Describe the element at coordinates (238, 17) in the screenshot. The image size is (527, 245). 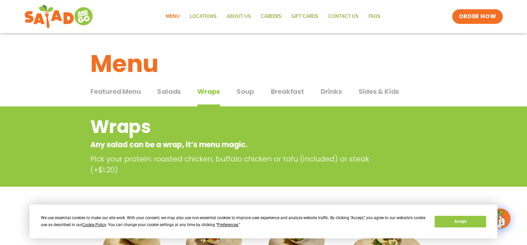
I see `a: About Us` at that location.